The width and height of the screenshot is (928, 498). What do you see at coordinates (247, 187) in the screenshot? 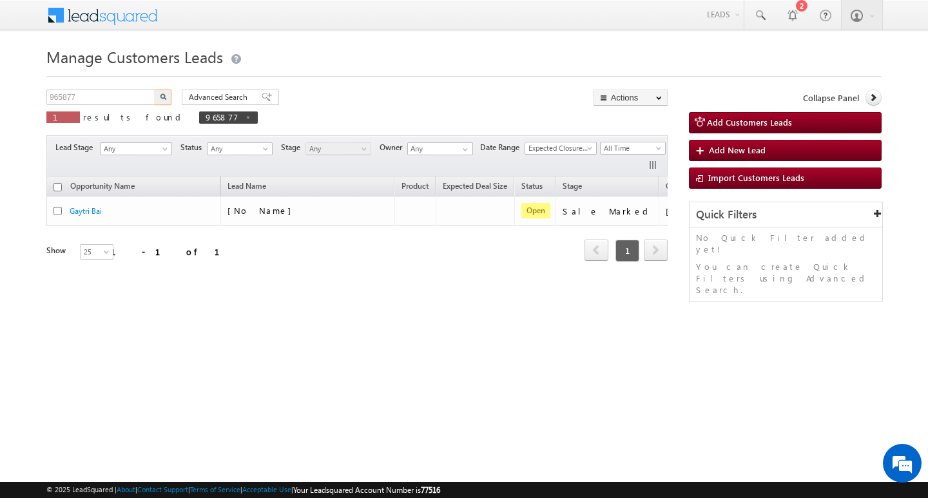
I see `span: Lead Name` at bounding box center [247, 187].